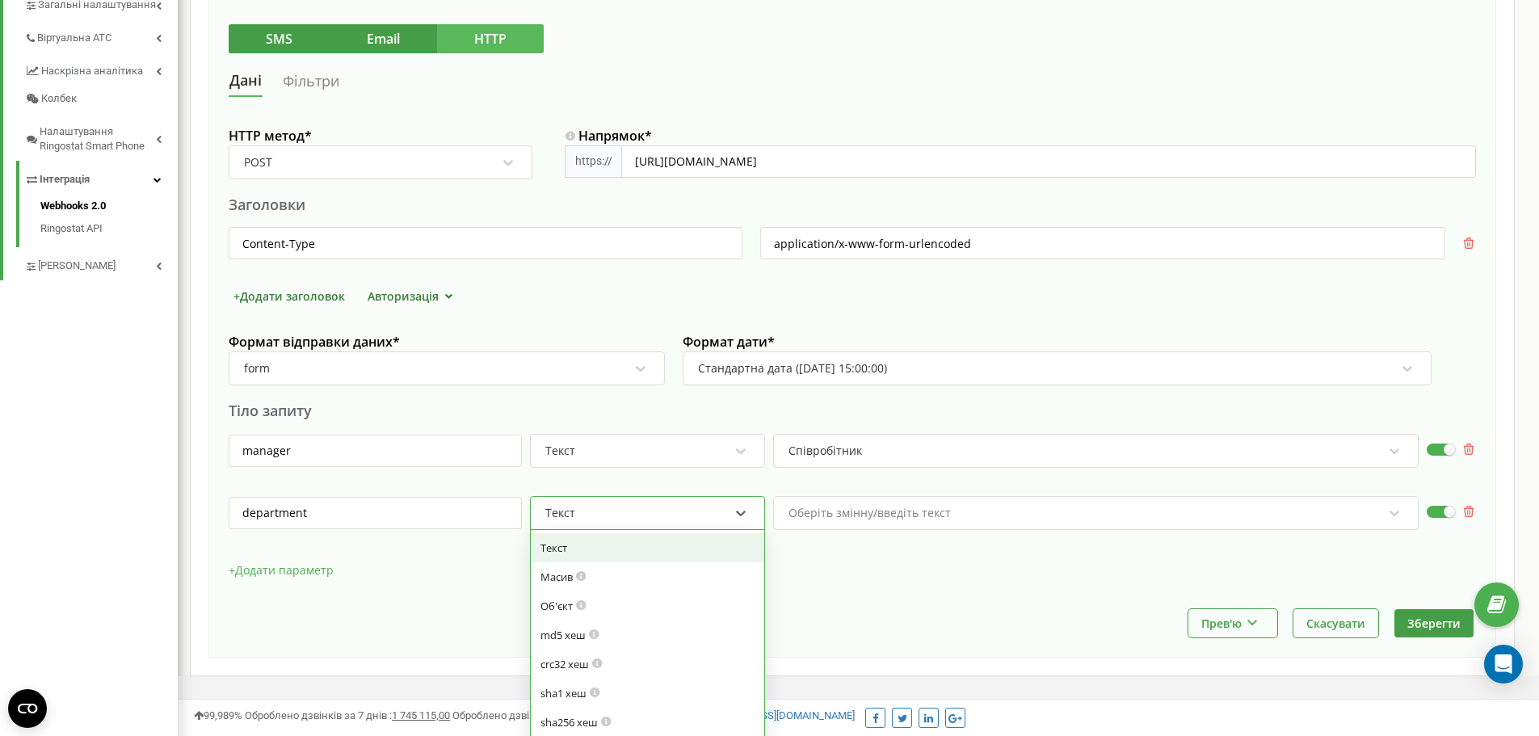 This screenshot has width=1539, height=736. I want to click on input: ім'я, so click(485, 243).